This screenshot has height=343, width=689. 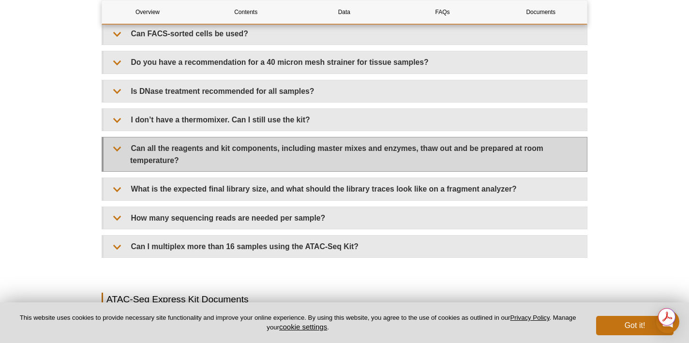 I want to click on summary: How many sequencing reads are needed per sample?, so click(x=345, y=218).